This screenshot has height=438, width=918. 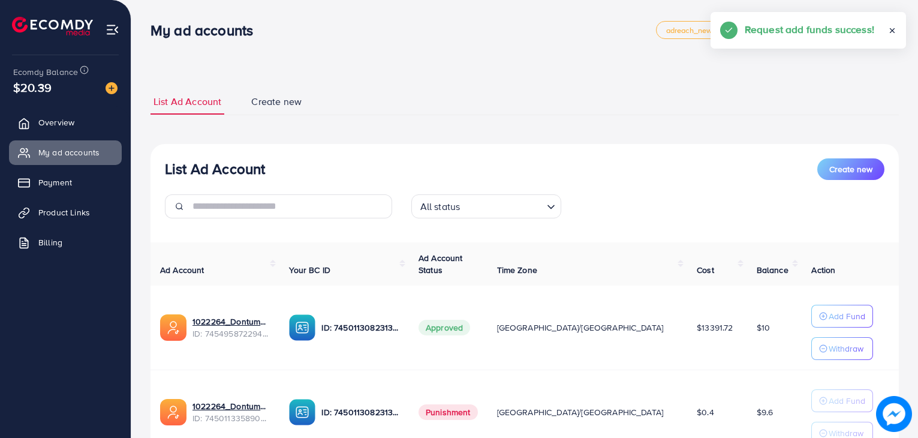 What do you see at coordinates (448, 412) in the screenshot?
I see `span: Punishment` at bounding box center [448, 412].